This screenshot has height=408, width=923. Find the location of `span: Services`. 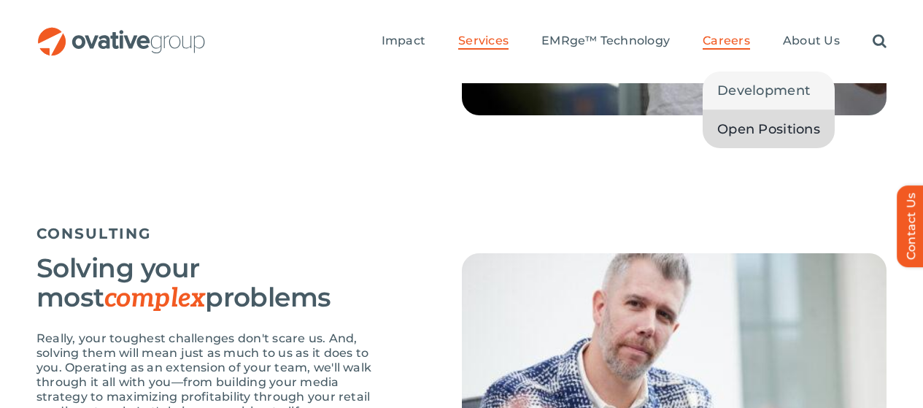

span: Services is located at coordinates (483, 41).